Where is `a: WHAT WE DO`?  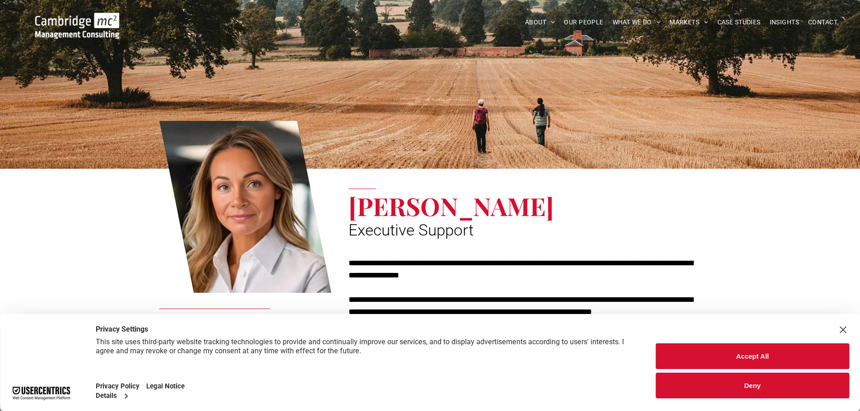 a: WHAT WE DO is located at coordinates (637, 22).